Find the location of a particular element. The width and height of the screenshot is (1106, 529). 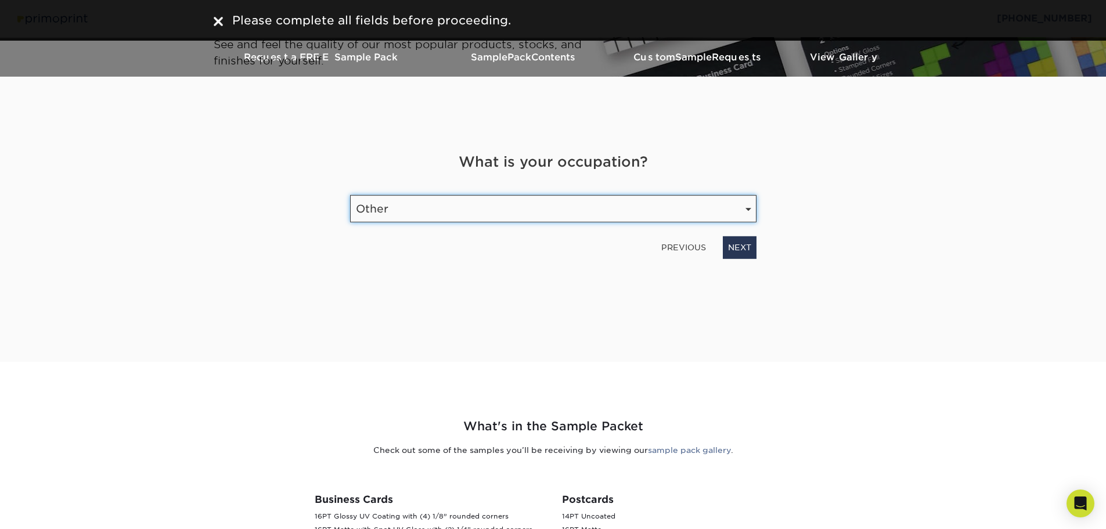

h3: Business Cards is located at coordinates (429, 499).